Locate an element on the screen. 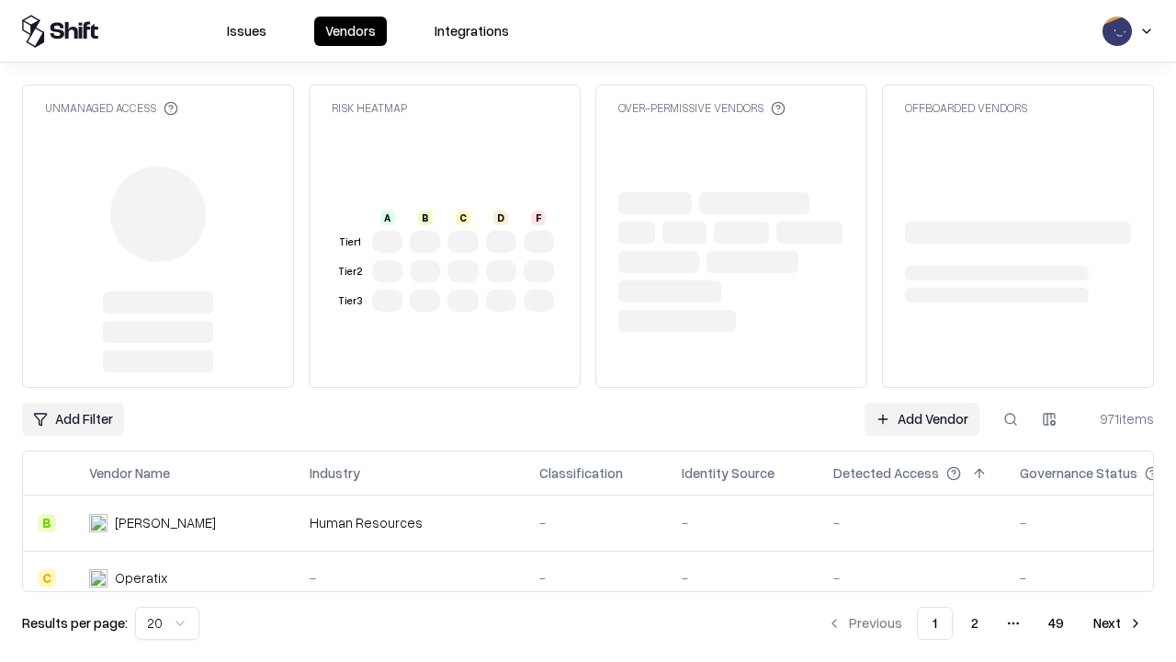  div: Tier 2 is located at coordinates (350, 271).